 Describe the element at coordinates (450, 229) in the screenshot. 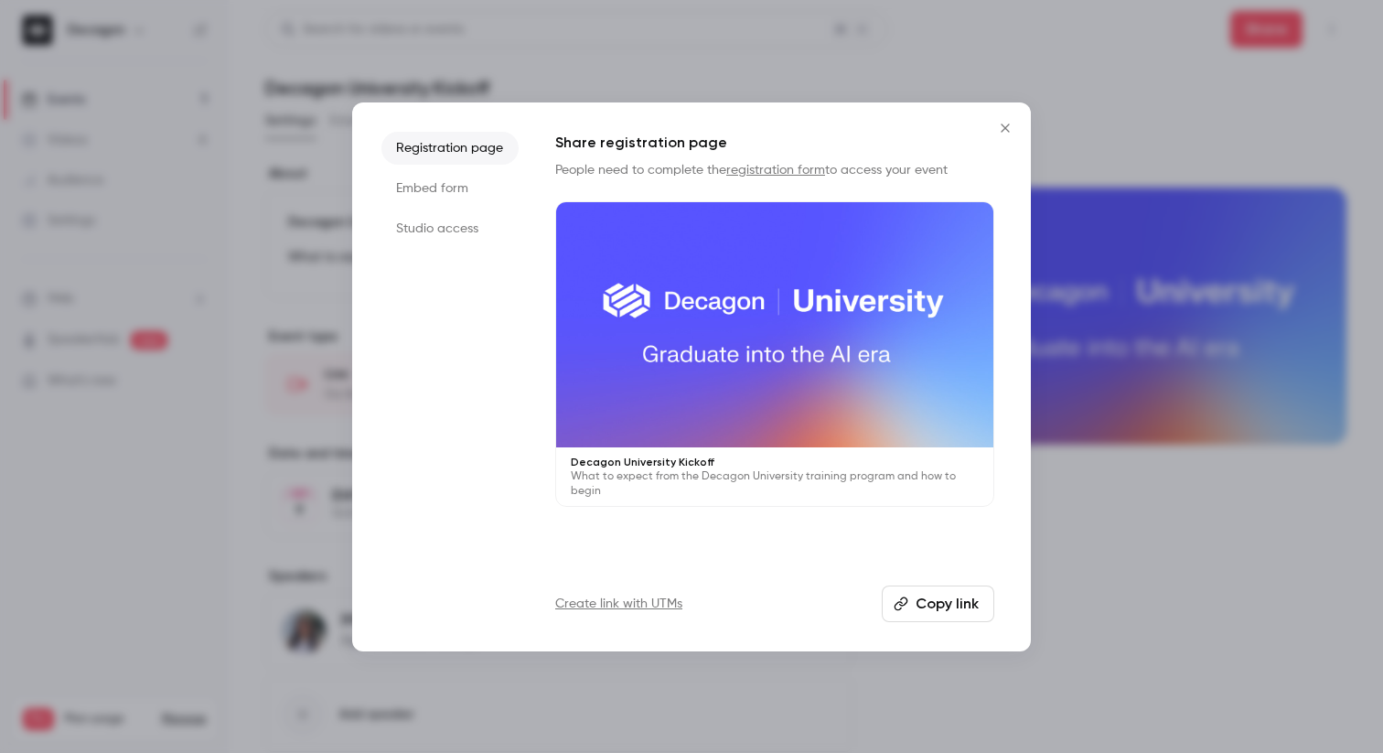

I see `li: Studio access` at that location.